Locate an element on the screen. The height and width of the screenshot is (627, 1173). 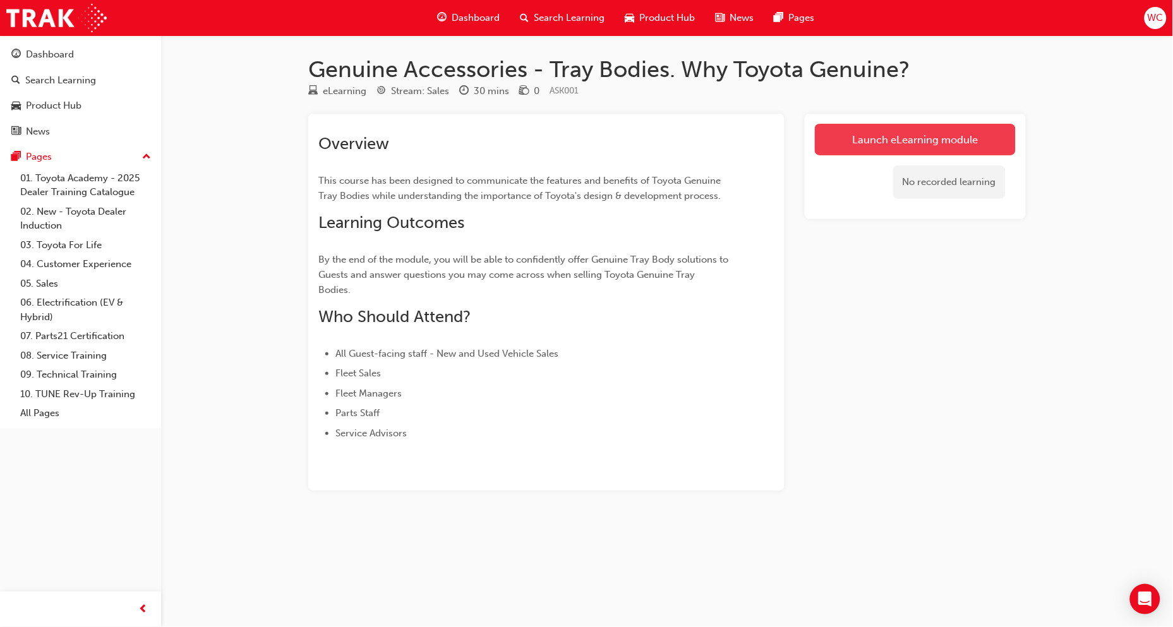
a: Search Learning is located at coordinates (80, 80).